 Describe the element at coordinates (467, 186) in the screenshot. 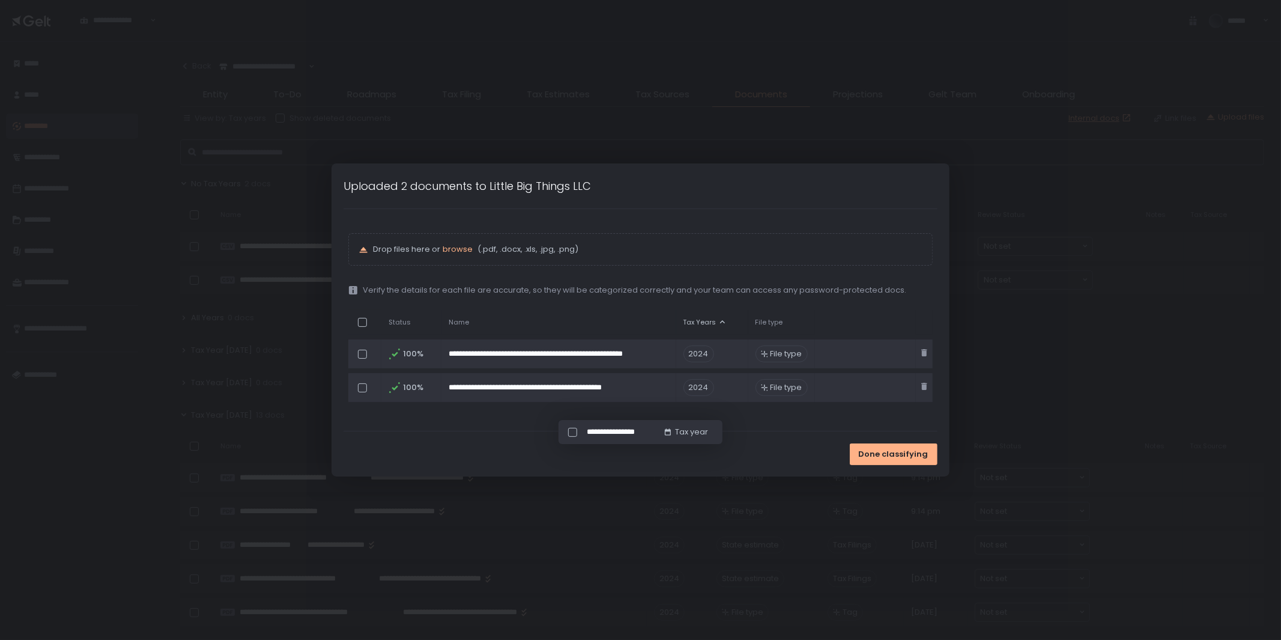

I see `h1: Uploaded 2 documents to Little Big Things LLC` at that location.